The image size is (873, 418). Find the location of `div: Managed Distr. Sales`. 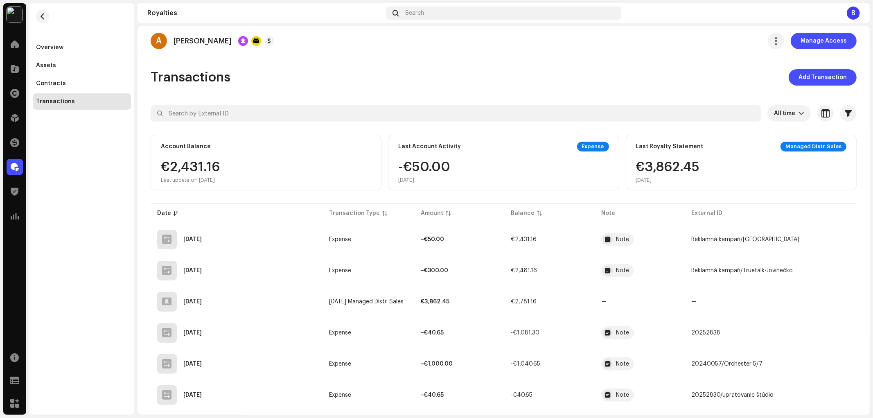

div: Managed Distr. Sales is located at coordinates (813, 147).